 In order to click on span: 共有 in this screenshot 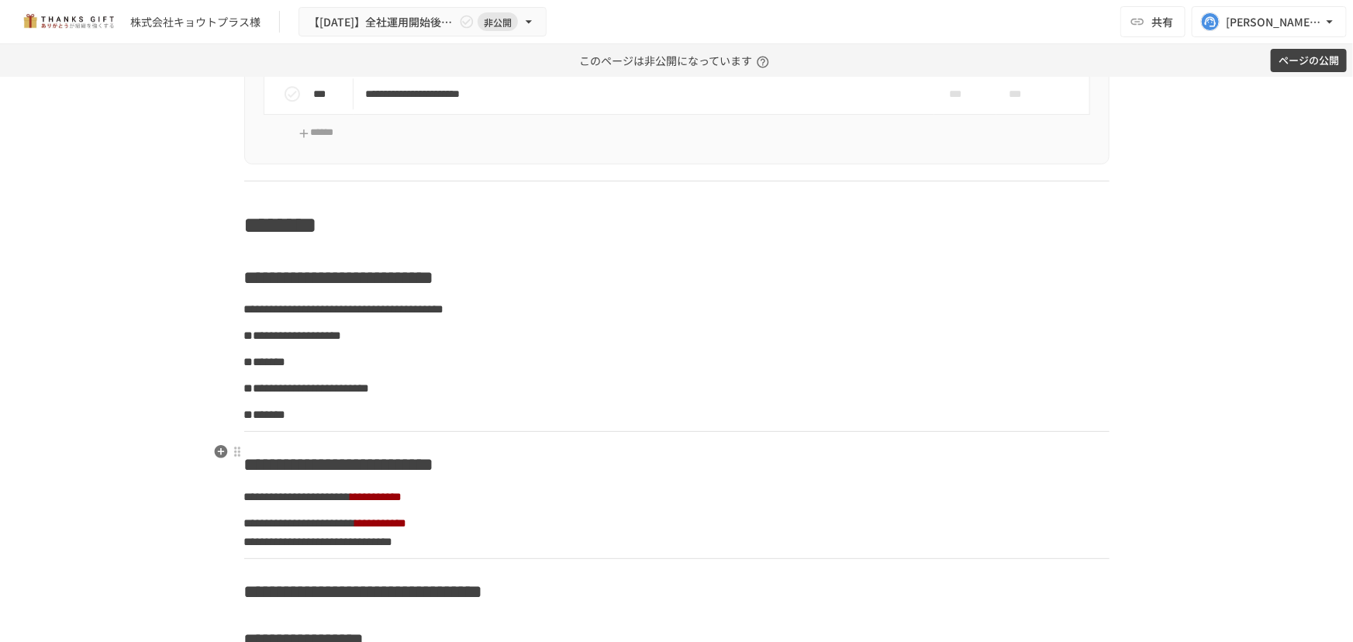, I will do `click(1163, 22)`.